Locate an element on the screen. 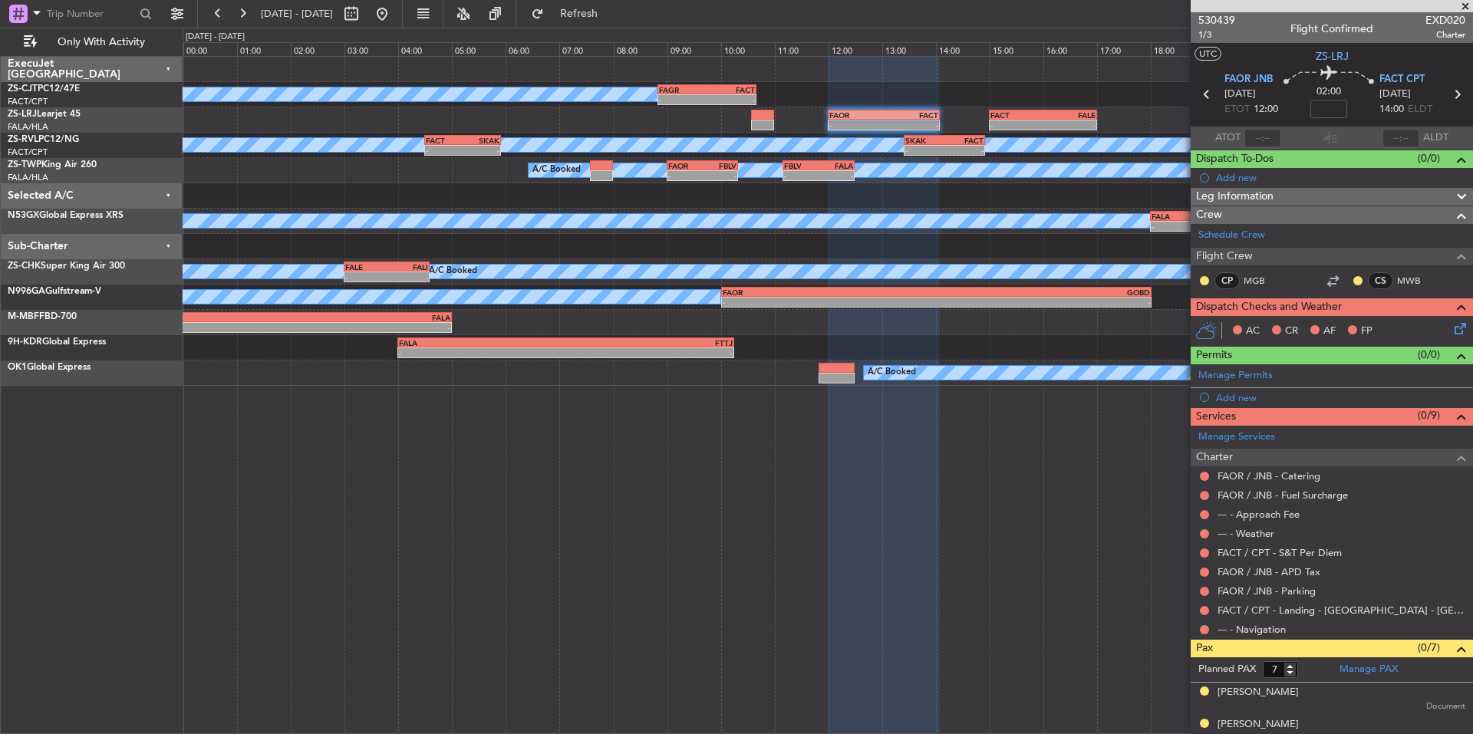 This screenshot has width=1473, height=734. div: FBLV is located at coordinates (801, 166).